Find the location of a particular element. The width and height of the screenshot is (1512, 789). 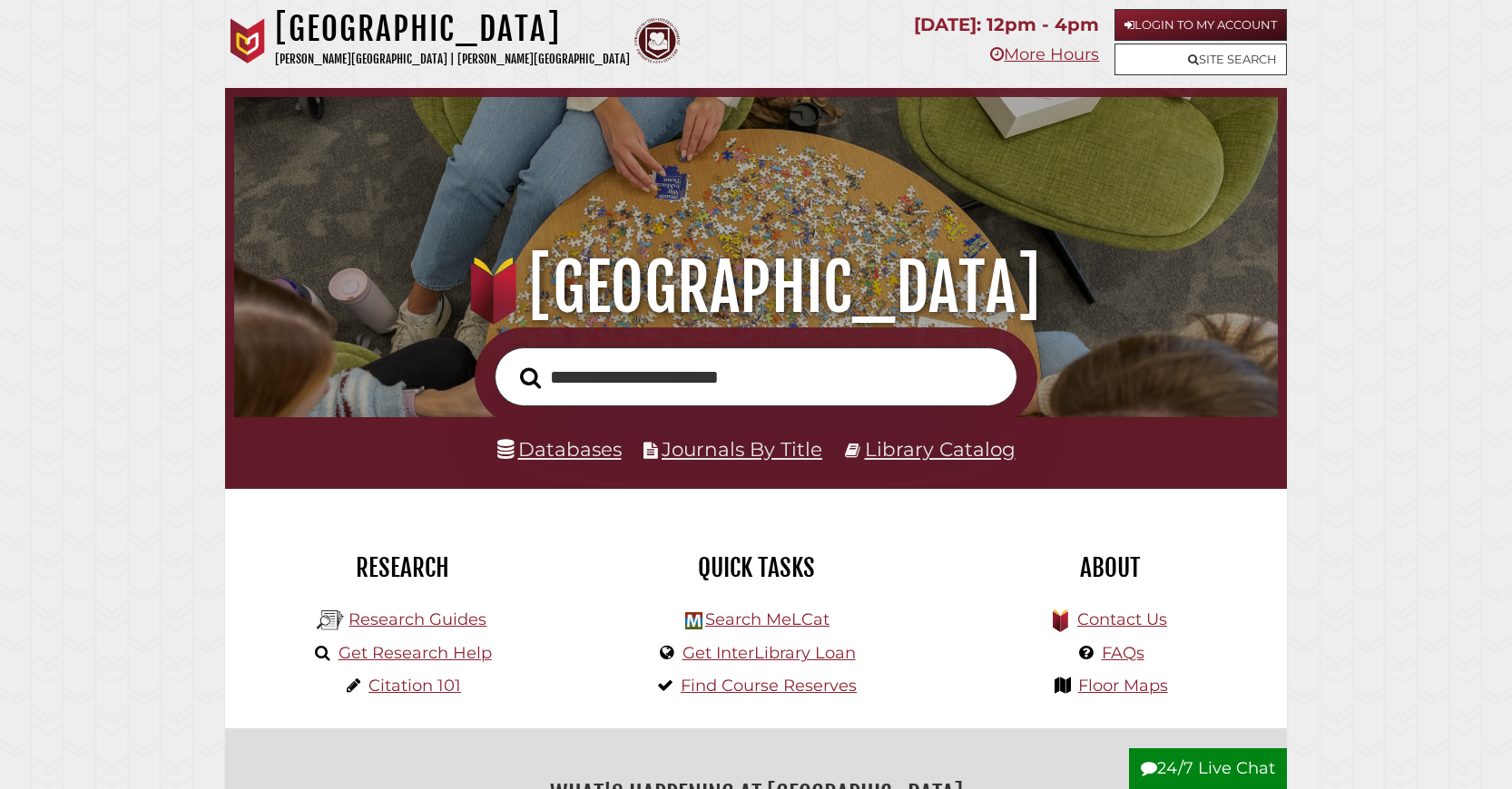

a: FAQs is located at coordinates (1123, 653).